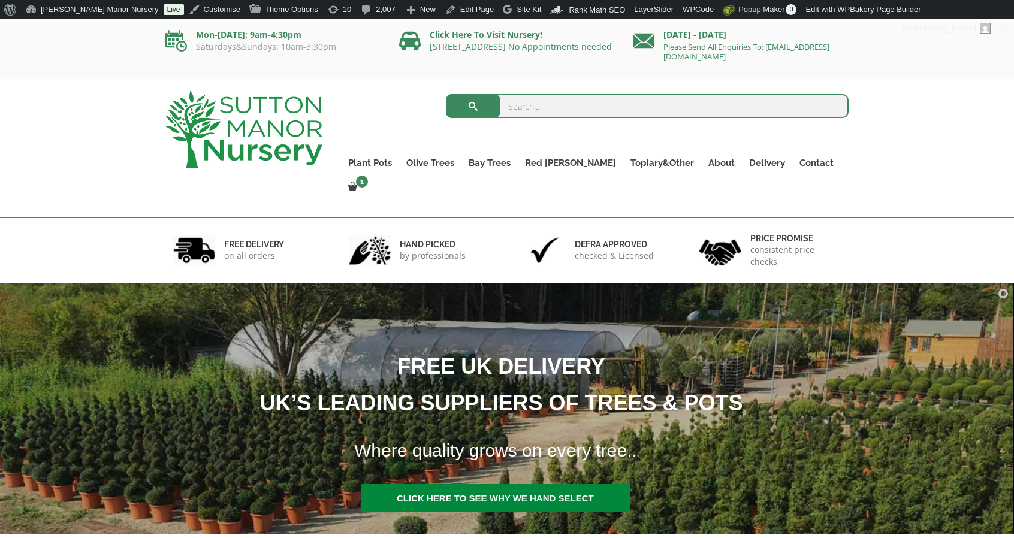  I want to click on p: checked & Licensed, so click(614, 256).